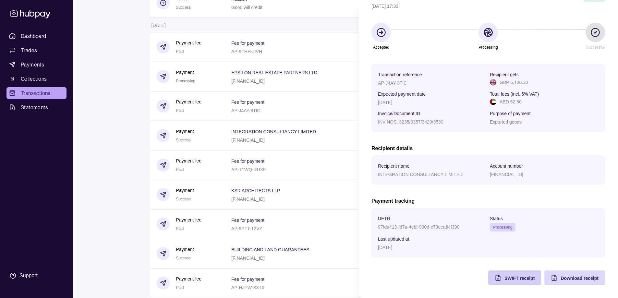  What do you see at coordinates (399, 114) in the screenshot?
I see `p: Invoice/Document ID` at bounding box center [399, 114].